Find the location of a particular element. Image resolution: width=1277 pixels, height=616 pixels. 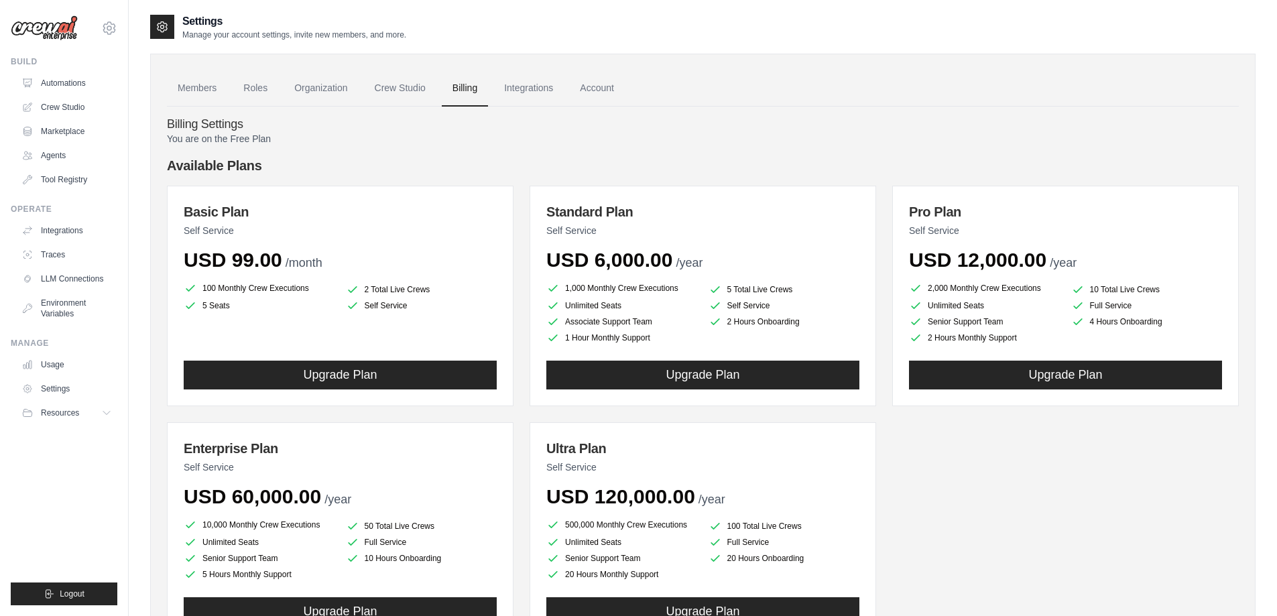

span: USD 99.00 is located at coordinates (233, 259).